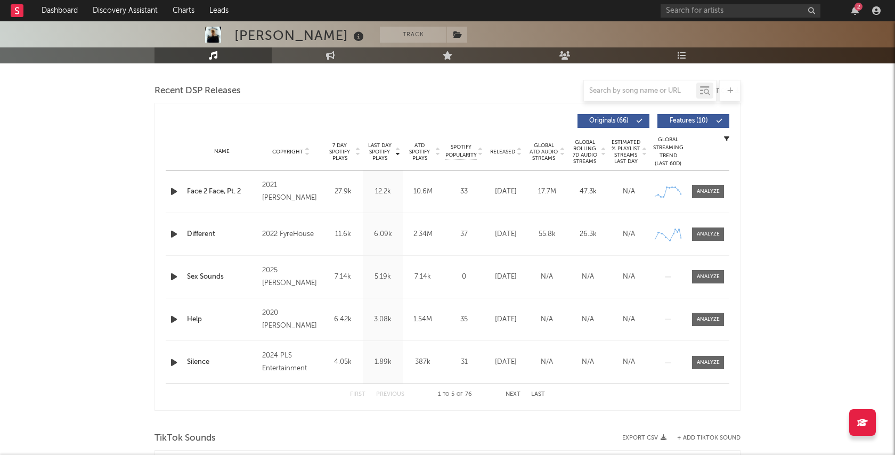 The width and height of the screenshot is (895, 455). What do you see at coordinates (222, 151) in the screenshot?
I see `div: Name` at bounding box center [222, 151].